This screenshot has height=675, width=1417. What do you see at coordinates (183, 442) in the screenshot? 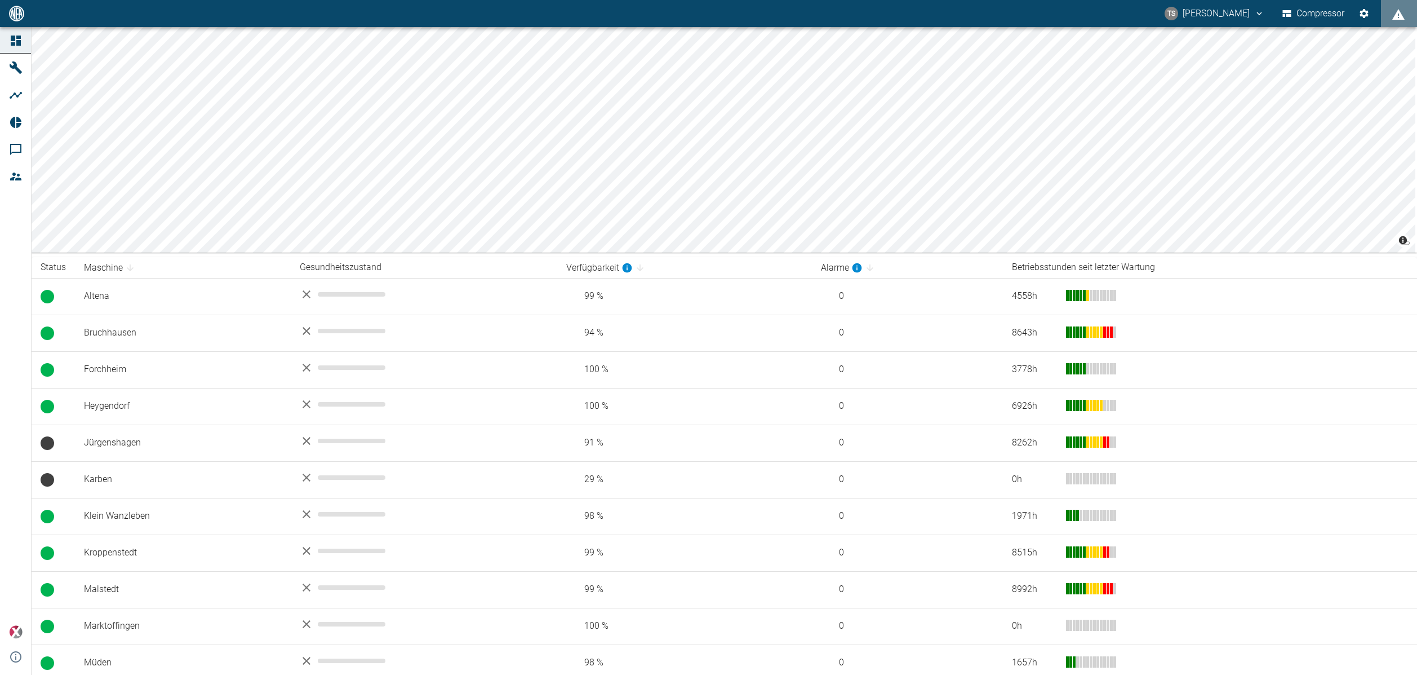
I see `td: Jürgenshagen` at bounding box center [183, 442].